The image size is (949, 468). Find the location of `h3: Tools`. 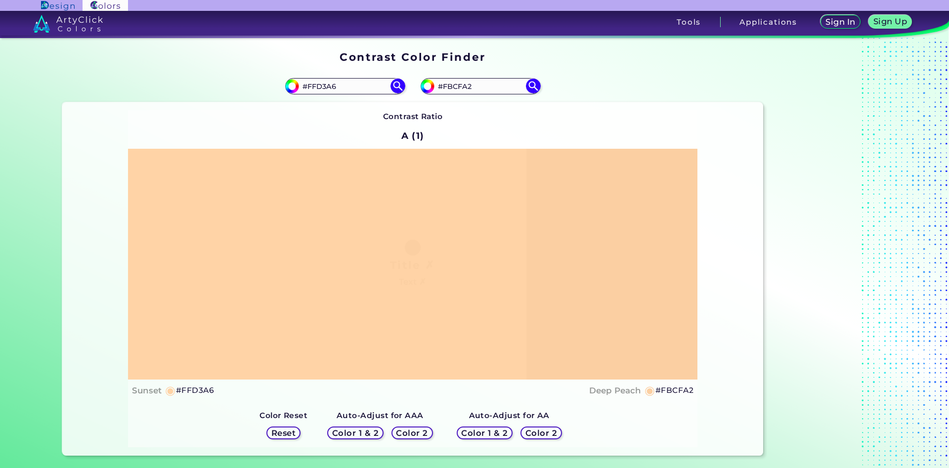

h3: Tools is located at coordinates (688, 22).